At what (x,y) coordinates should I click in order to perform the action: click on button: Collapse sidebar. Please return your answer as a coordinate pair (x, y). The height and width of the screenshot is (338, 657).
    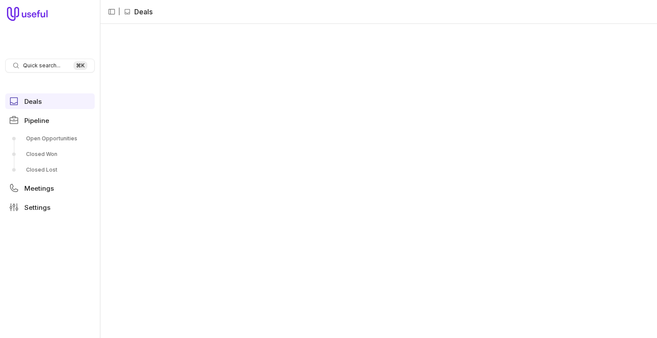
    Looking at the image, I should click on (112, 12).